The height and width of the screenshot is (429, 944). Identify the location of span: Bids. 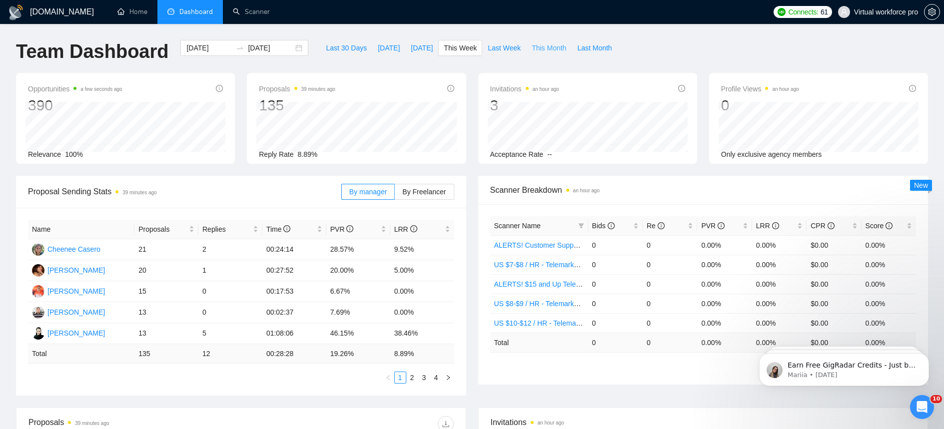
(603, 226).